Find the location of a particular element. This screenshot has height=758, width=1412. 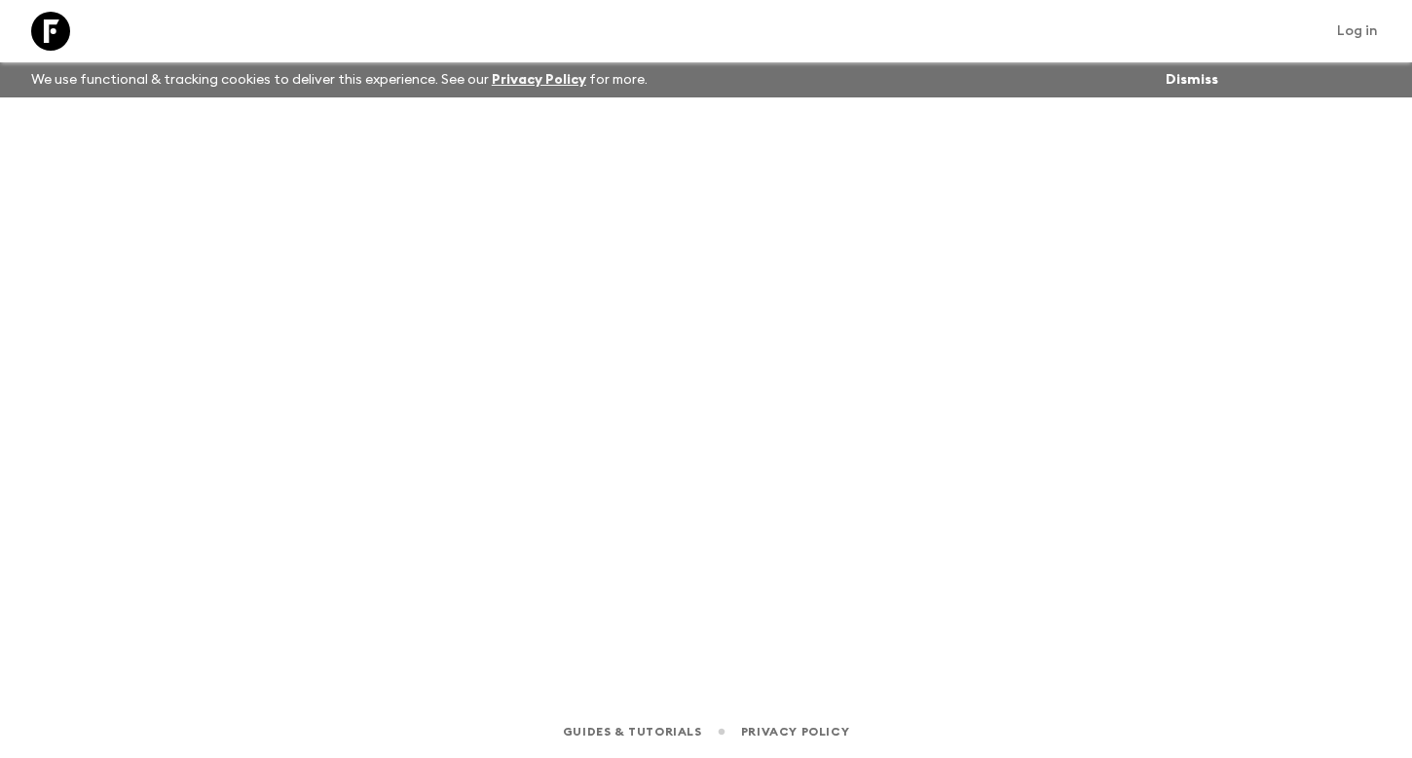

button: Dismiss is located at coordinates (1192, 80).